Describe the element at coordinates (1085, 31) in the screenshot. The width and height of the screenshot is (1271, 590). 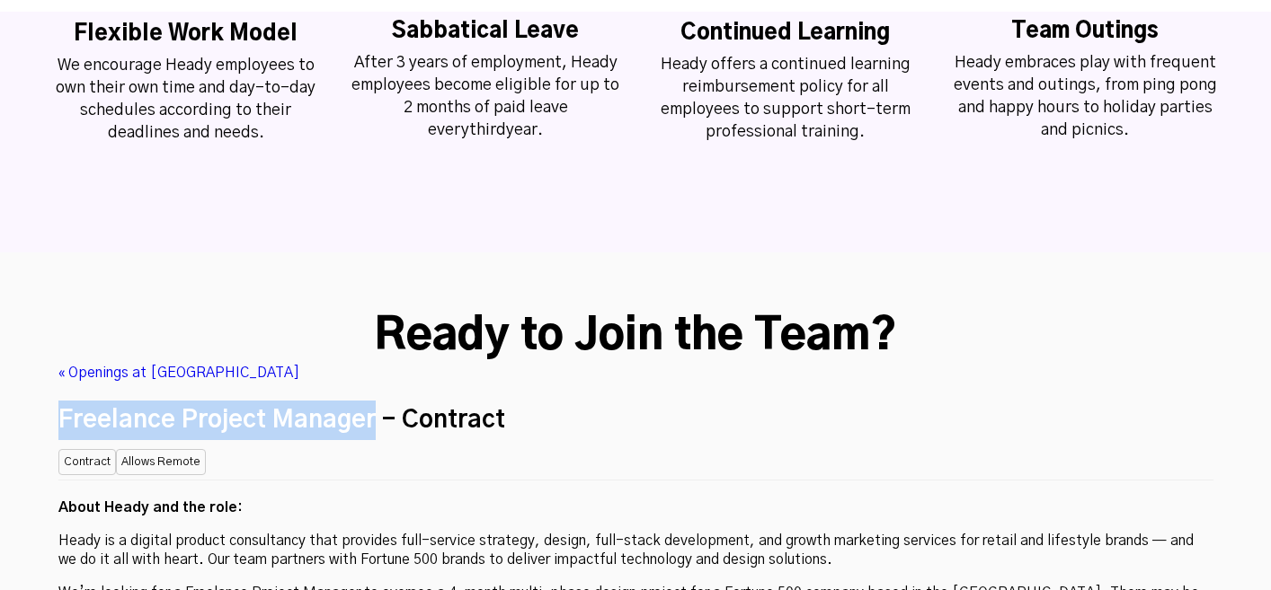
I see `div: Team Outings` at that location.